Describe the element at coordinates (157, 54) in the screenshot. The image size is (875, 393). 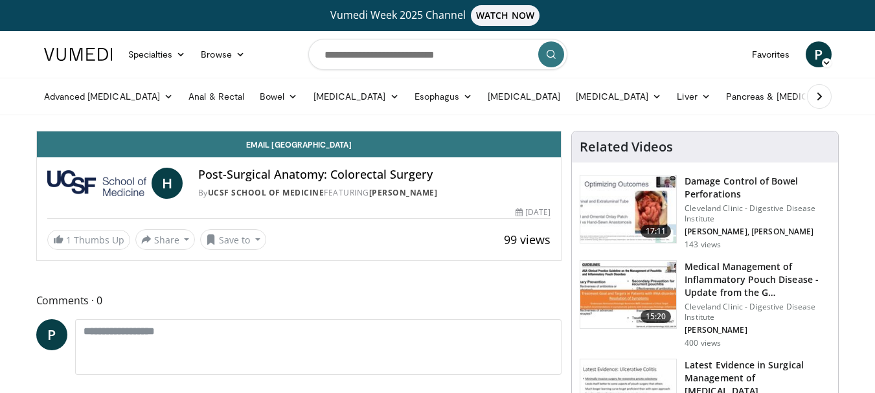
I see `a: Specialties` at that location.